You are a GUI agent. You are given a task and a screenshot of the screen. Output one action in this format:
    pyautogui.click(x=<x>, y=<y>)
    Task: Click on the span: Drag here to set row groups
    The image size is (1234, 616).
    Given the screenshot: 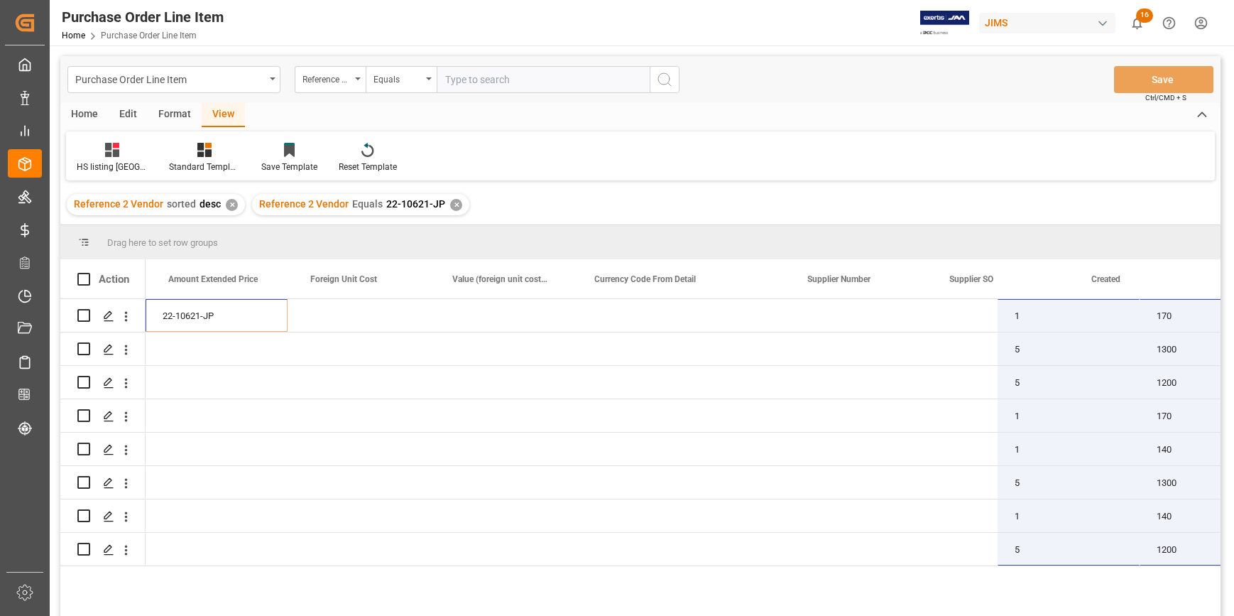 What is the action you would take?
    pyautogui.click(x=163, y=242)
    